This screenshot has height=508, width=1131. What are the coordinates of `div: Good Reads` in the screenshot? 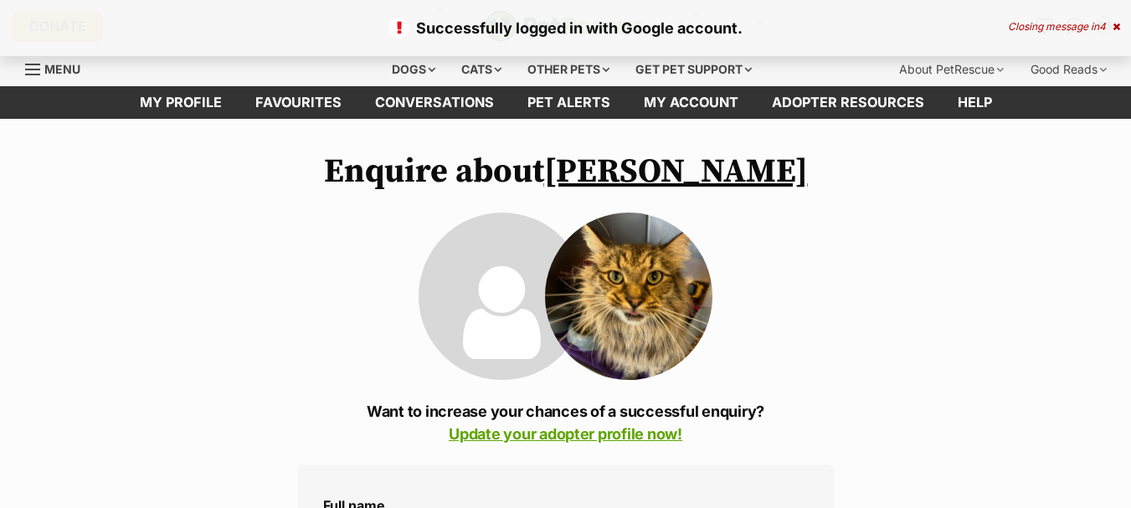 It's located at (1068, 69).